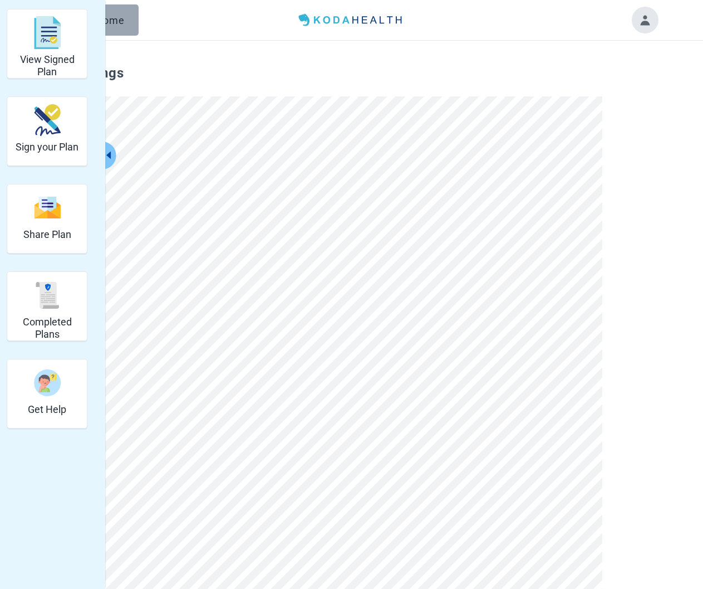  What do you see at coordinates (352, 77) in the screenshot?
I see `h1: Settings` at bounding box center [352, 77].